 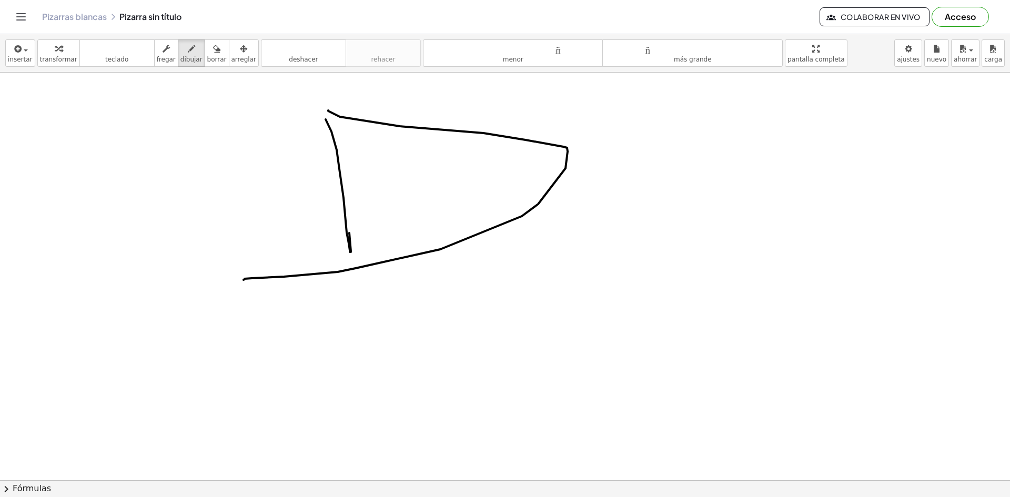 What do you see at coordinates (965, 53) in the screenshot?
I see `button: ahorrar` at bounding box center [965, 53].